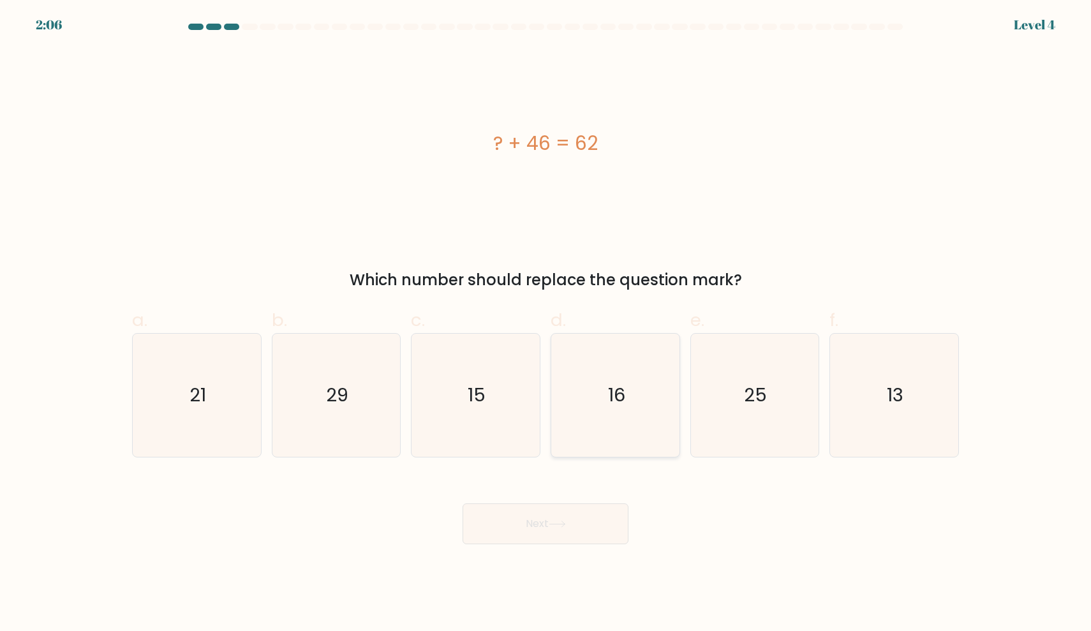  Describe the element at coordinates (545, 524) in the screenshot. I see `button: Next` at that location.